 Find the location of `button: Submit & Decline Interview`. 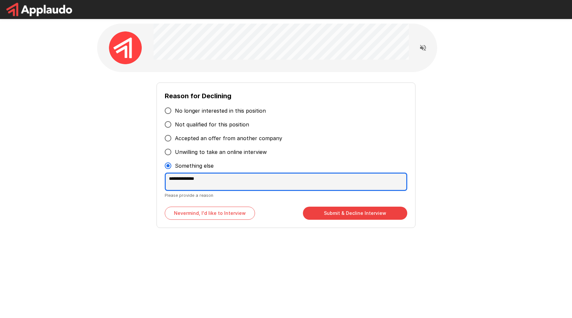

button: Submit & Decline Interview is located at coordinates (355, 214).